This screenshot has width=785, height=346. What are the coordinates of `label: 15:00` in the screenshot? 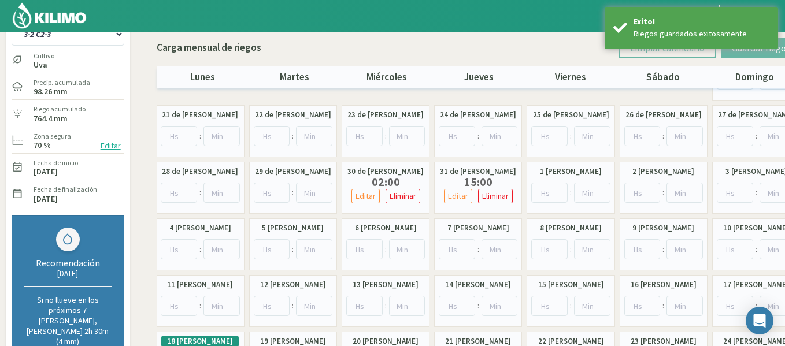 It's located at (478, 182).